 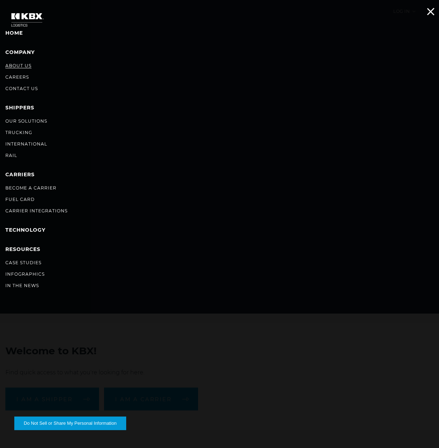 What do you see at coordinates (17, 77) in the screenshot?
I see `a: Careers` at bounding box center [17, 77].